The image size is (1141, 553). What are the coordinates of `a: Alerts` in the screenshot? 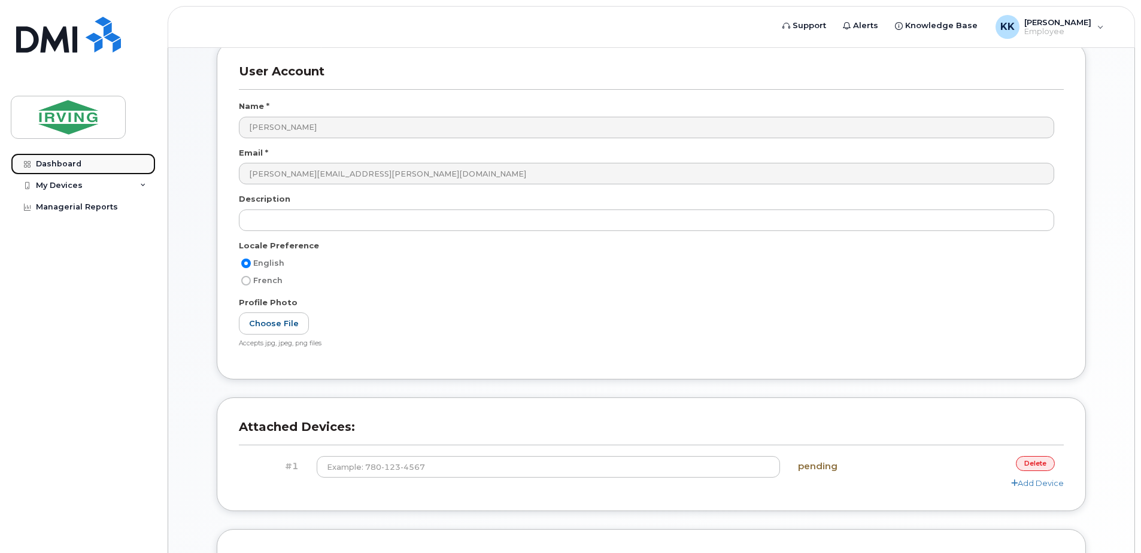 It's located at (860, 26).